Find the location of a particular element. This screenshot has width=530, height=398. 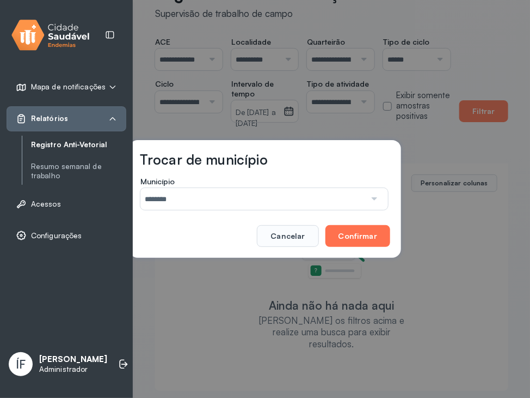

span: ÍF is located at coordinates (21, 364).